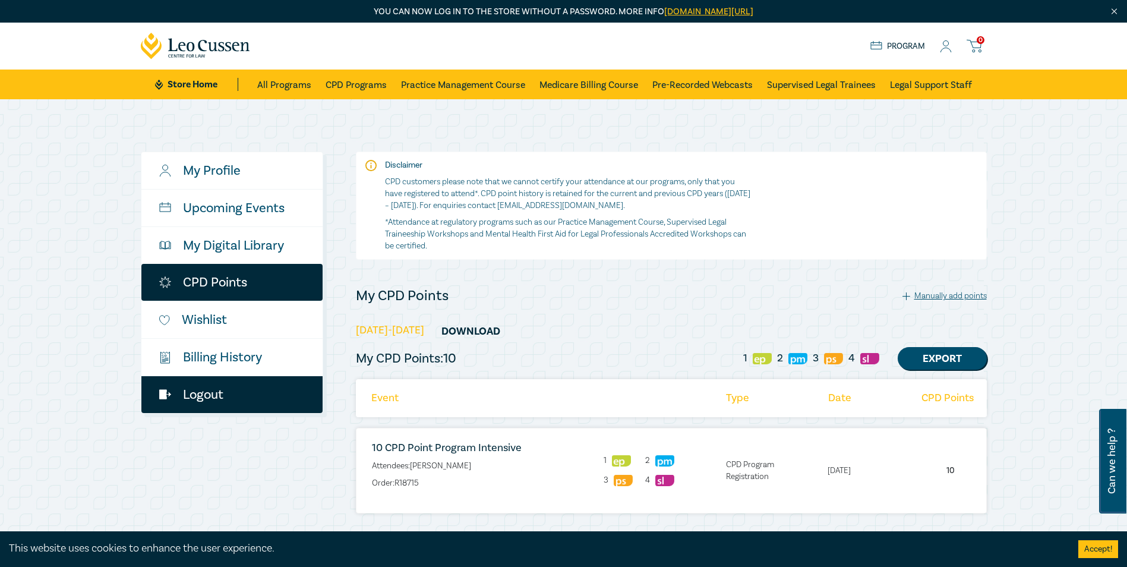 This screenshot has width=1127, height=567. Describe the element at coordinates (463, 84) in the screenshot. I see `a: Practice Management Course` at that location.